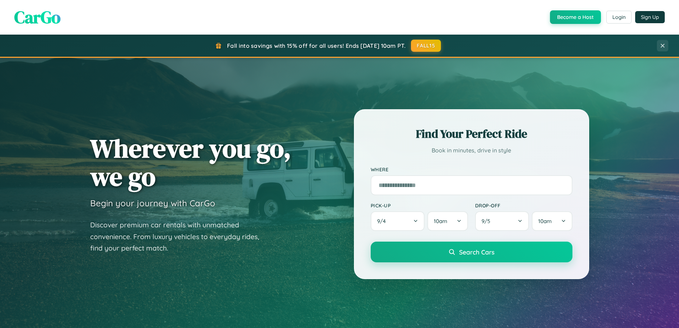 The width and height of the screenshot is (679, 328). What do you see at coordinates (650, 17) in the screenshot?
I see `button: Sign Up` at bounding box center [650, 17].